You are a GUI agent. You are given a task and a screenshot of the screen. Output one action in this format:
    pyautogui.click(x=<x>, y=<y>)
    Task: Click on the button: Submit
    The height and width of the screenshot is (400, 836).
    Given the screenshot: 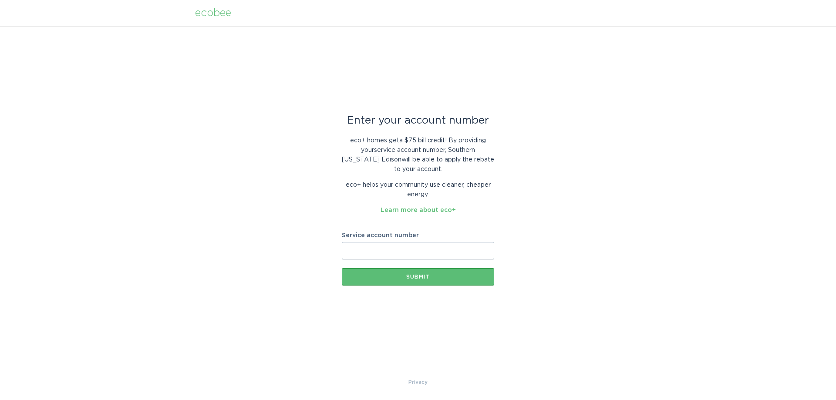 What is the action you would take?
    pyautogui.click(x=418, y=277)
    